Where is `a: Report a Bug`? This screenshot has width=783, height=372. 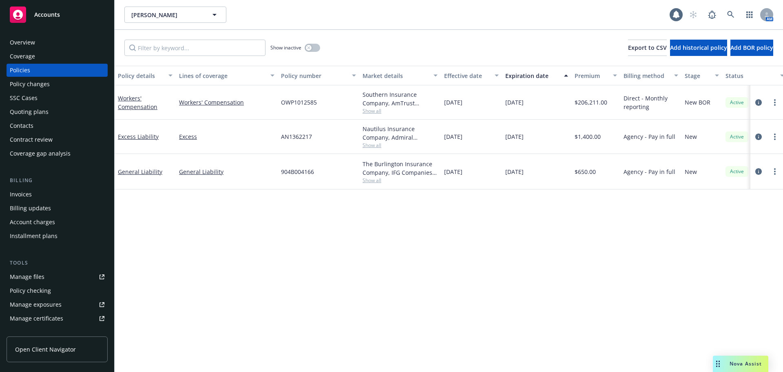 a: Report a Bug is located at coordinates (712, 15).